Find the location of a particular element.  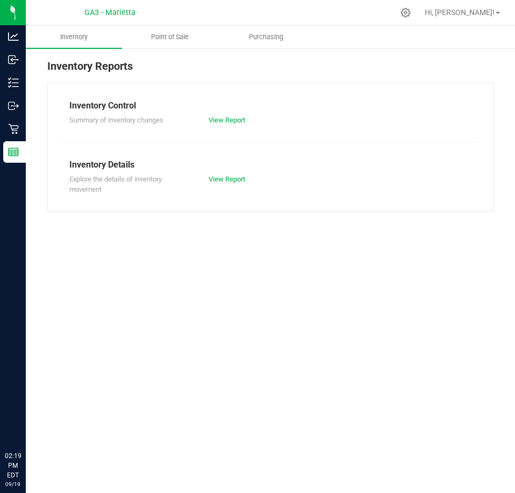

inline-svg: Inventory is located at coordinates (13, 83).